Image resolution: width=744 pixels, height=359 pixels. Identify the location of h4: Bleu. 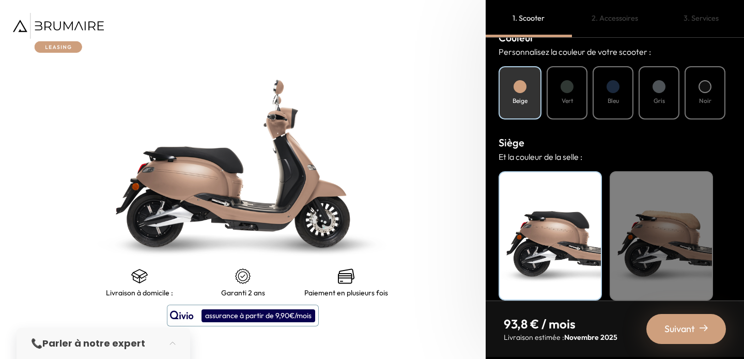
(614, 101).